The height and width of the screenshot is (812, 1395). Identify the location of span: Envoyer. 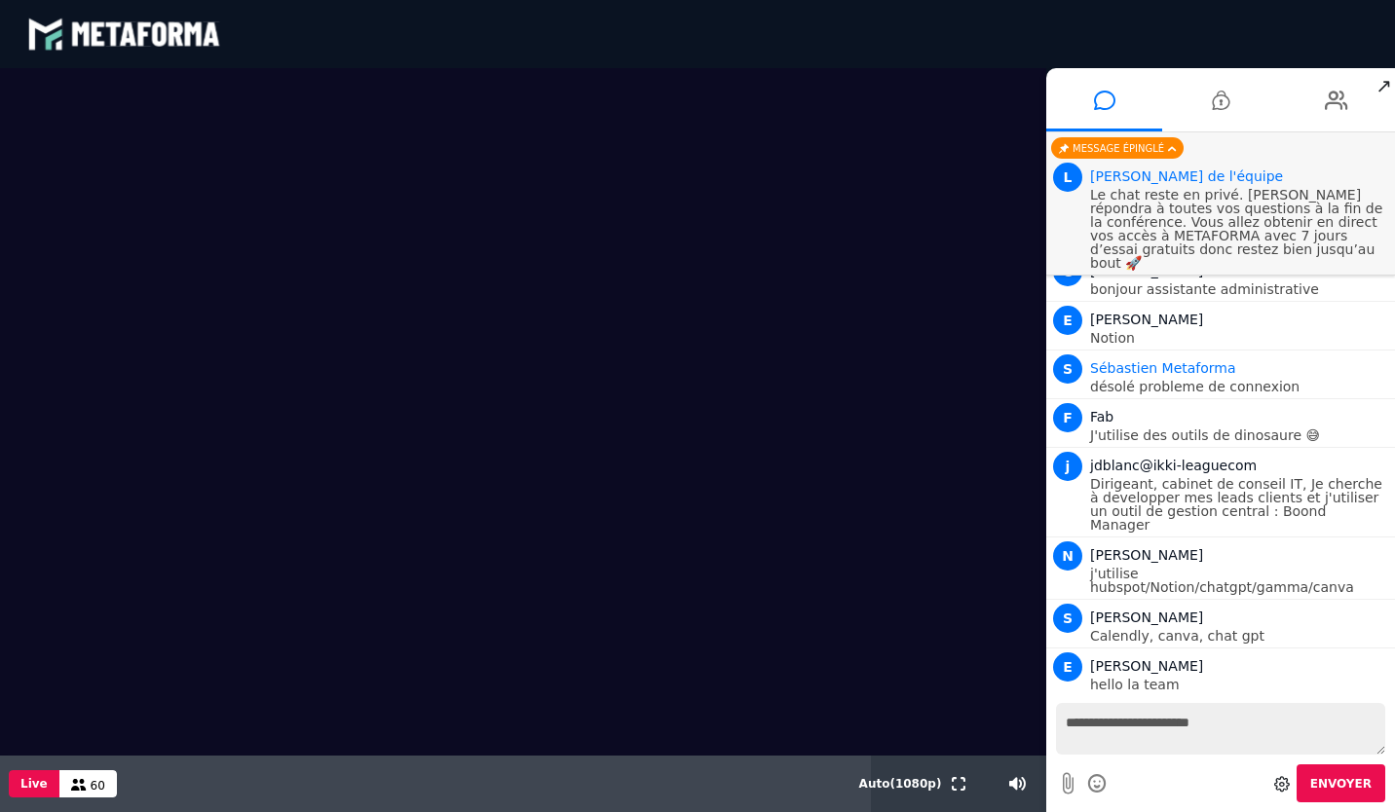
(1340, 784).